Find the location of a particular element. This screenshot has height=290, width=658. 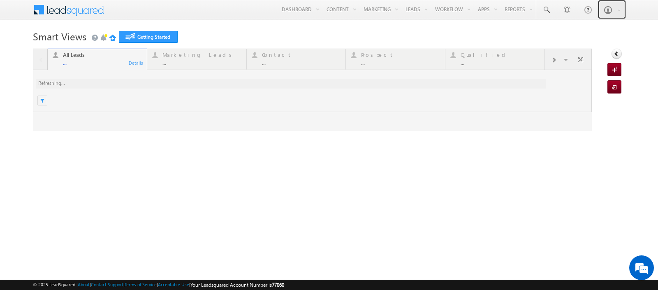

a: Contact Support is located at coordinates (107, 284).